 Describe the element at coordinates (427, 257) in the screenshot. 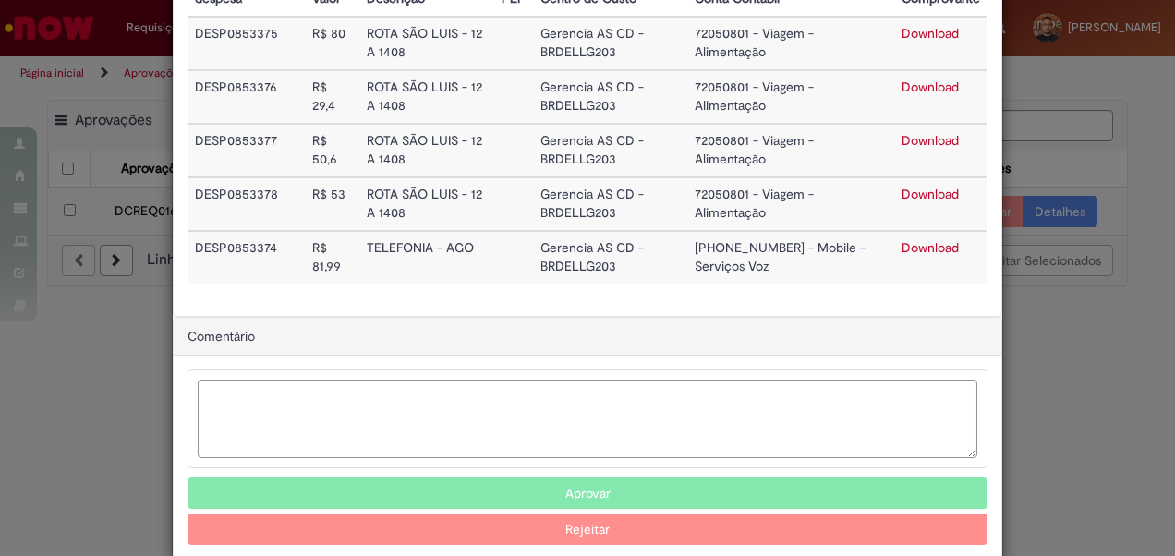

I see `td: TELEFONIA - AGO` at that location.